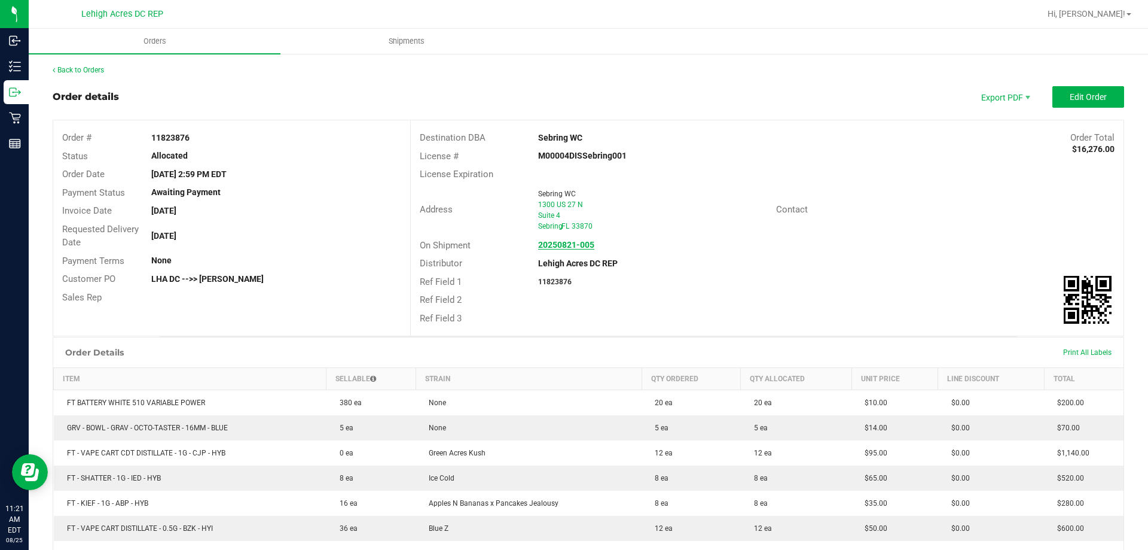 This screenshot has width=1148, height=550. Describe the element at coordinates (582, 226) in the screenshot. I see `span: 33870` at that location.